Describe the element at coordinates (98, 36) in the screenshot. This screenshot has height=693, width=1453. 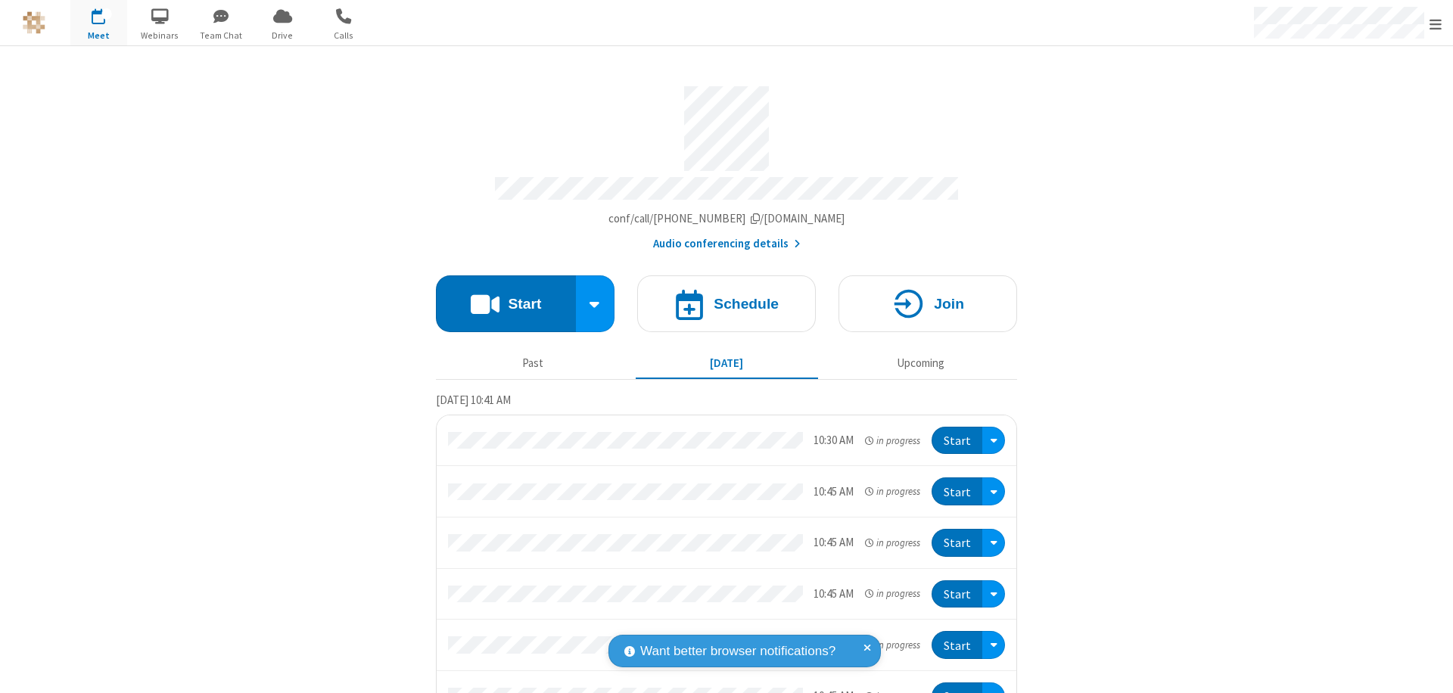
I see `span: Meet` at that location.